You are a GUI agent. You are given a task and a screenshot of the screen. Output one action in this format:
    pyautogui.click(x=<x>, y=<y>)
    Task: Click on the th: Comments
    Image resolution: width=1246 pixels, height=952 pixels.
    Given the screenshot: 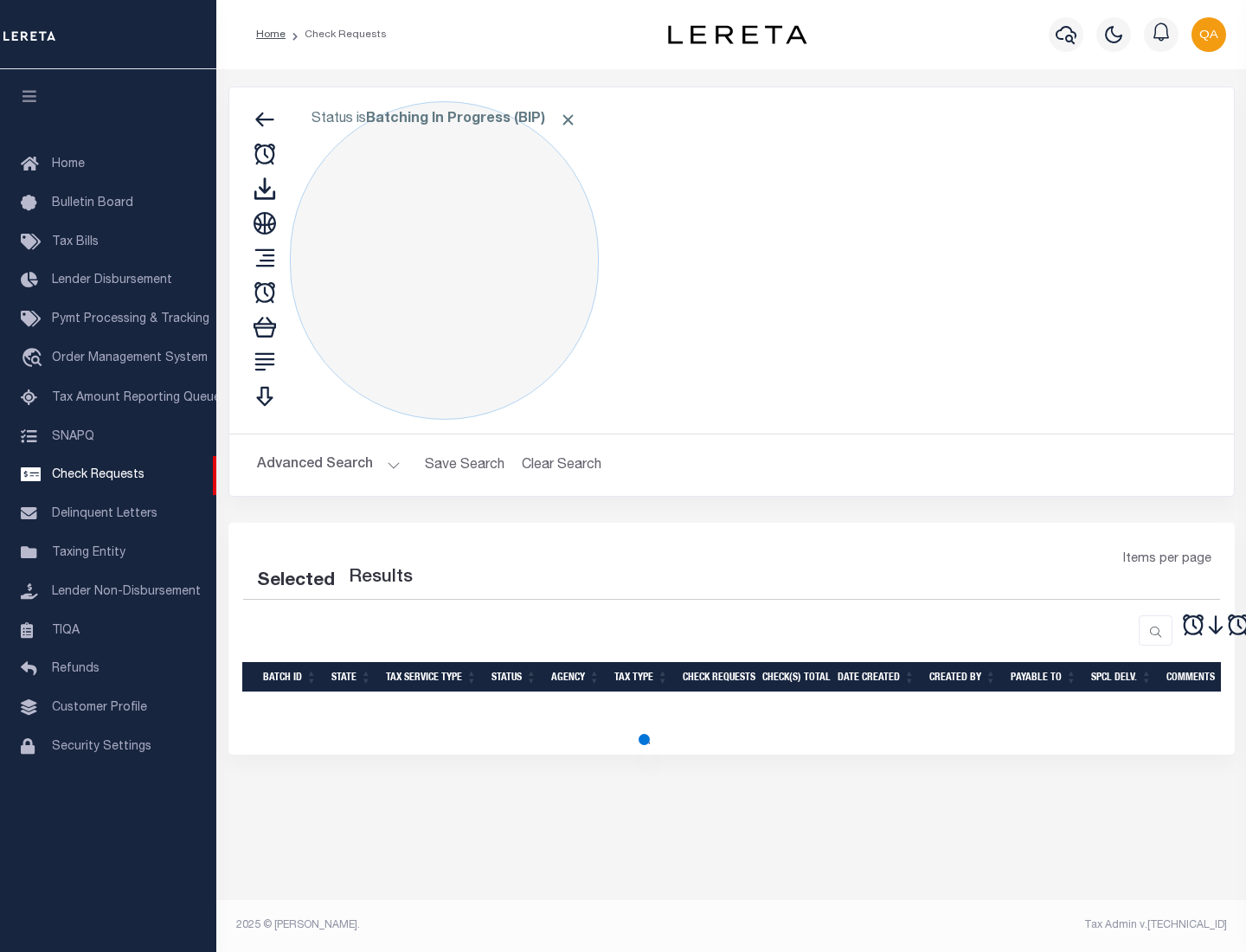 What is the action you would take?
    pyautogui.click(x=1198, y=676)
    